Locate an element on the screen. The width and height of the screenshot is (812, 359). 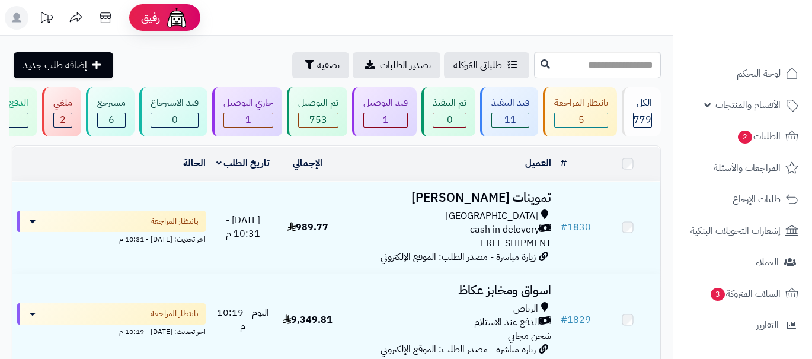
span: الأقسام والمنتجات is located at coordinates (748, 105).